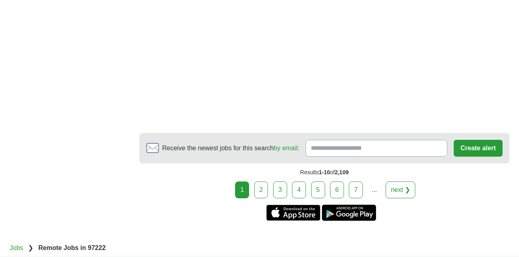  Describe the element at coordinates (401, 190) in the screenshot. I see `a: next ❯` at that location.